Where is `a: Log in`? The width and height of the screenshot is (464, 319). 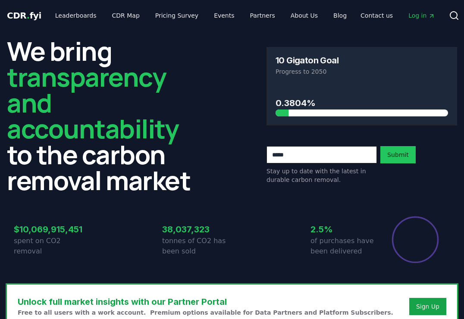 a: Log in is located at coordinates (422, 16).